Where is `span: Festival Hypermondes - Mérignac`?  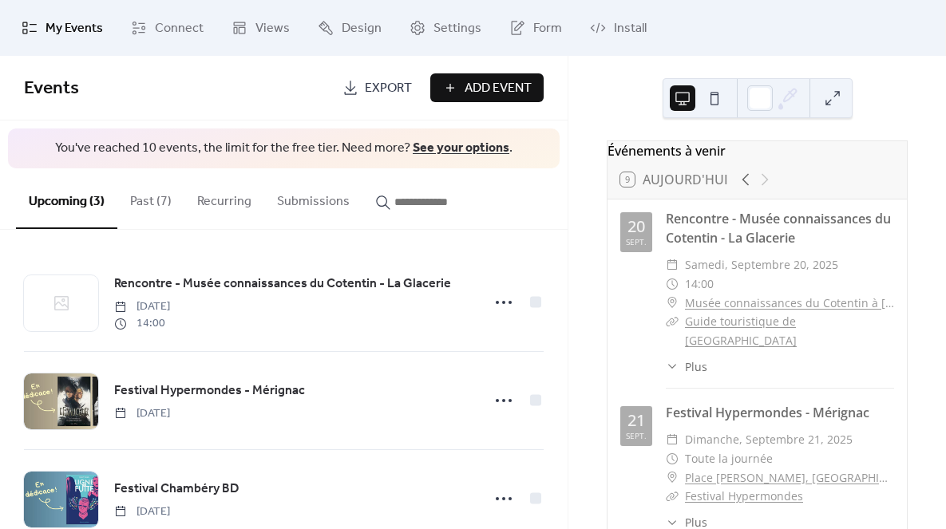 span: Festival Hypermondes - Mérignac is located at coordinates (209, 391).